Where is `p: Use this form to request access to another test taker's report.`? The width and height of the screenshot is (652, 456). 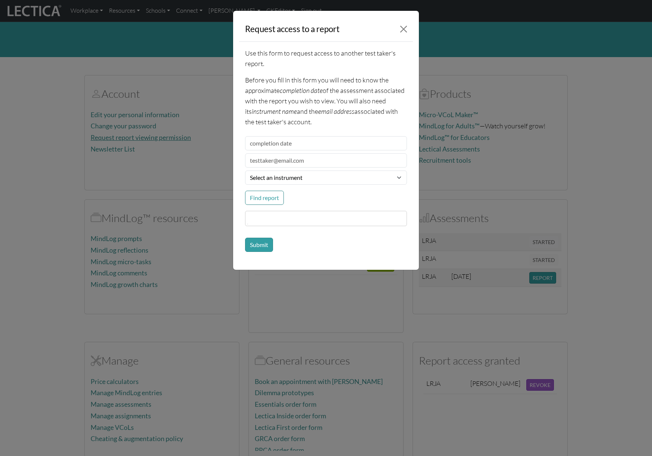 p: Use this form to request access to another test taker's report. is located at coordinates (326, 58).